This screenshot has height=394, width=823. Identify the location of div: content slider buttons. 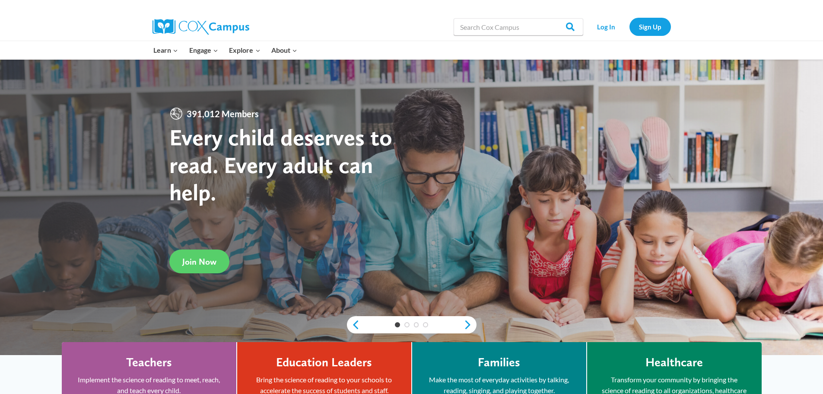
(412, 325).